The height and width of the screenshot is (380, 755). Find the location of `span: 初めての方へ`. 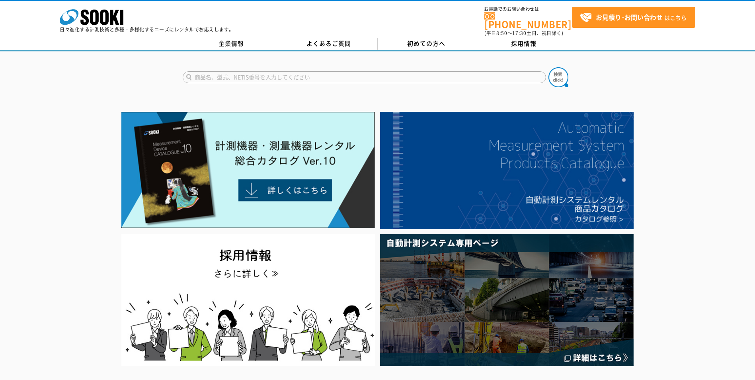

span: 初めての方へ is located at coordinates (426, 43).